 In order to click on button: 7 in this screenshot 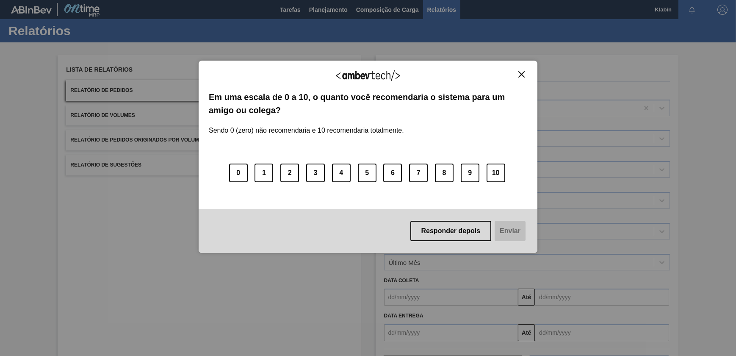, I will do `click(419, 173)`.